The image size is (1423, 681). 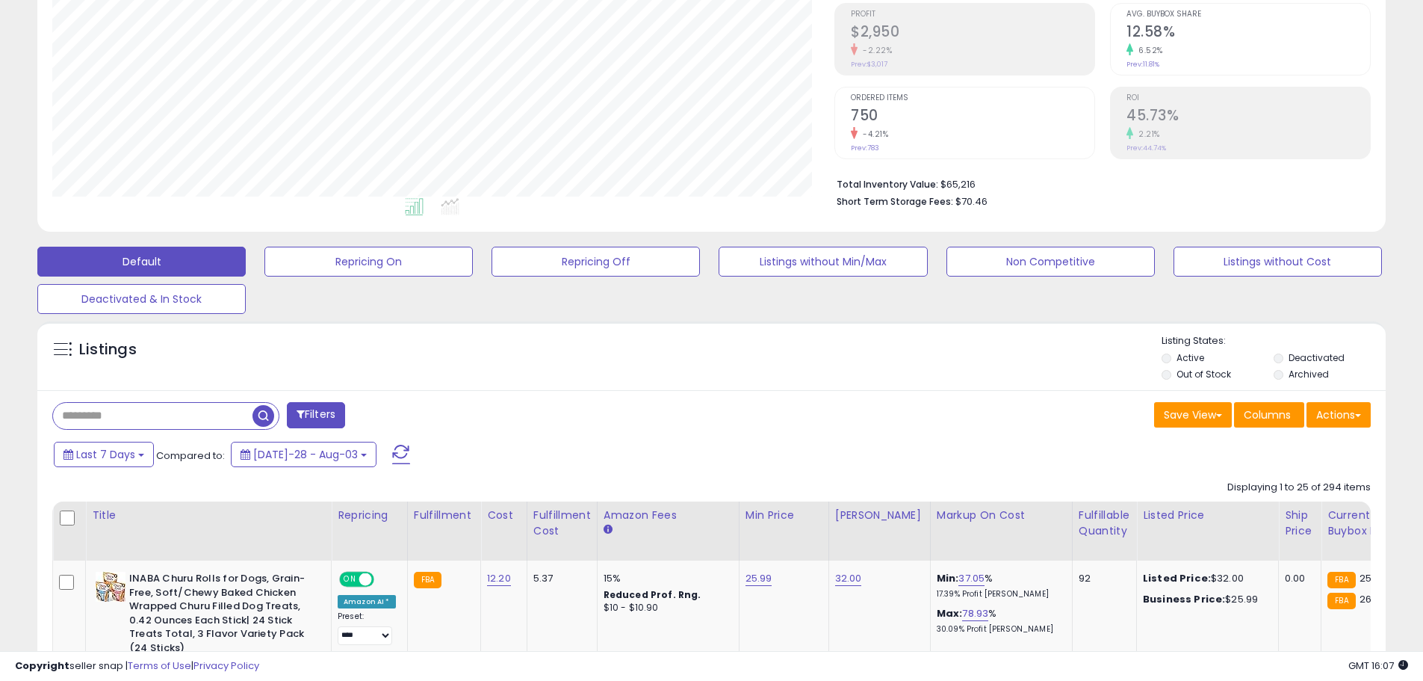 I want to click on div: Preset:, so click(x=367, y=628).